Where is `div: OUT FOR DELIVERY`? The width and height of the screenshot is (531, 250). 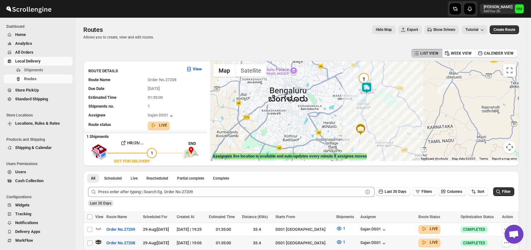 div: OUT FOR DELIVERY is located at coordinates (132, 161).